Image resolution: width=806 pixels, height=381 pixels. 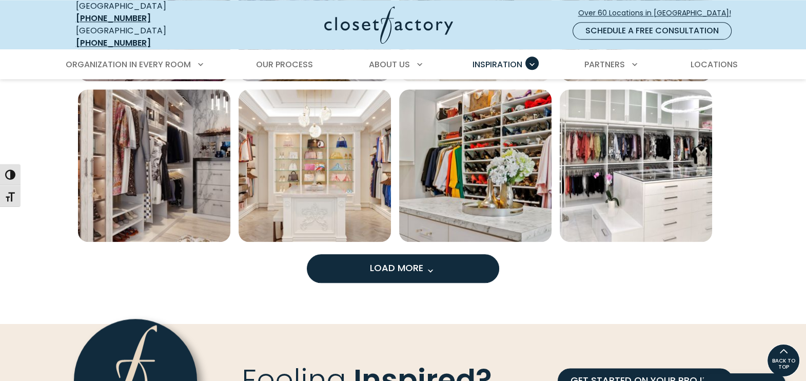 What do you see at coordinates (714, 64) in the screenshot?
I see `span: Locations` at bounding box center [714, 64].